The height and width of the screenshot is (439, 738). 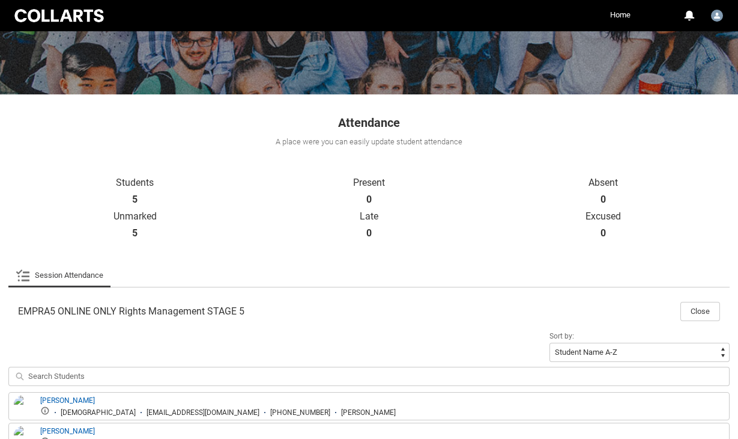 What do you see at coordinates (131, 311) in the screenshot?
I see `span: EMPRA5 ONLINE ONLY Rights Management STAGE 5` at bounding box center [131, 311].